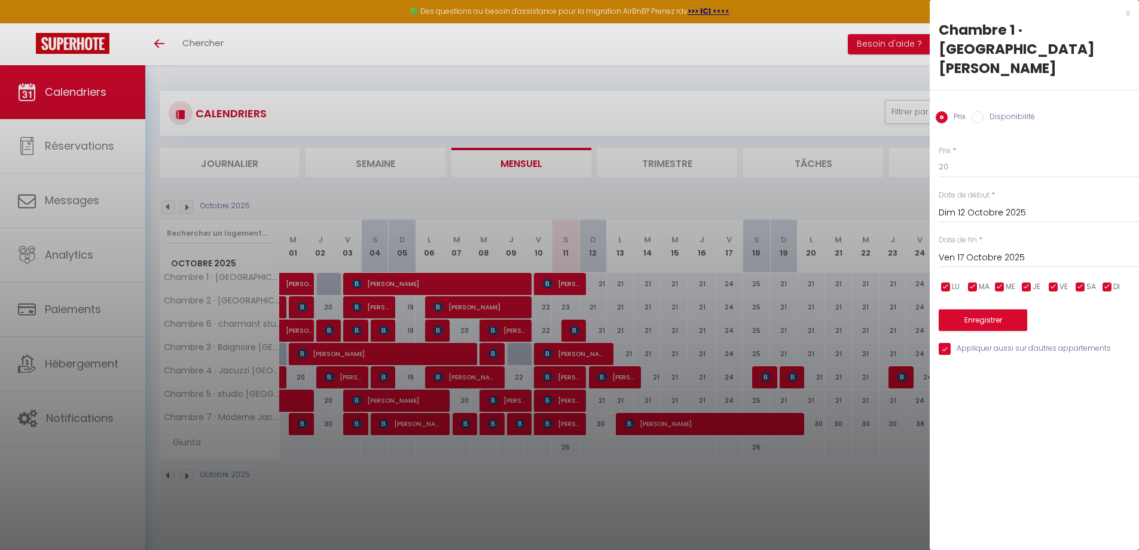 The image size is (1139, 550). Describe the element at coordinates (958, 240) in the screenshot. I see `label: Date de fin` at that location.